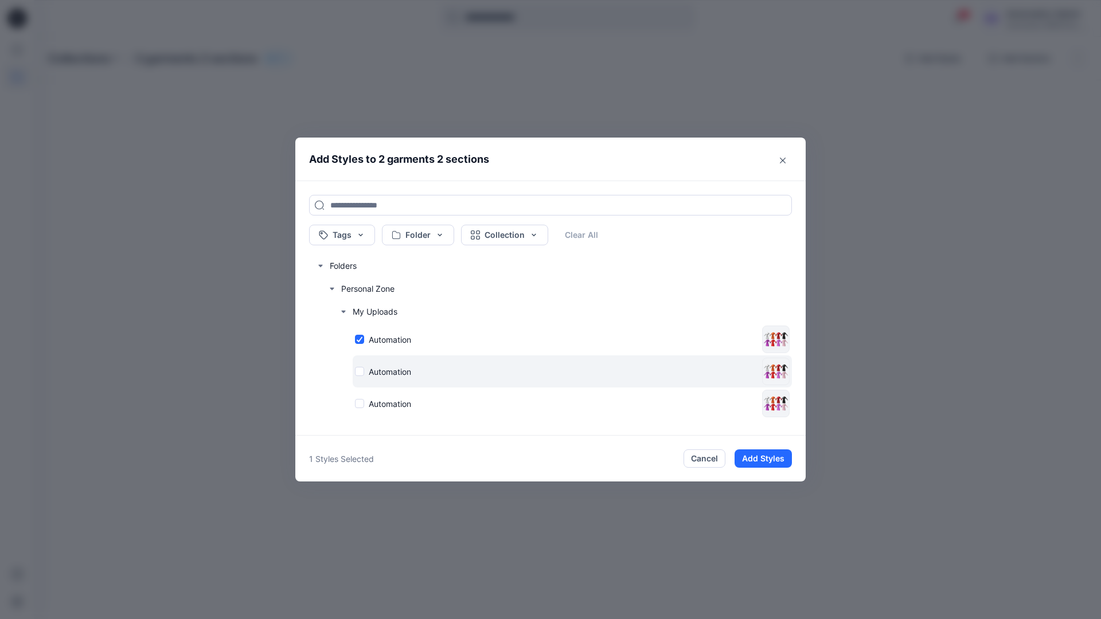 This screenshot has width=1101, height=619. I want to click on button: Folder, so click(418, 235).